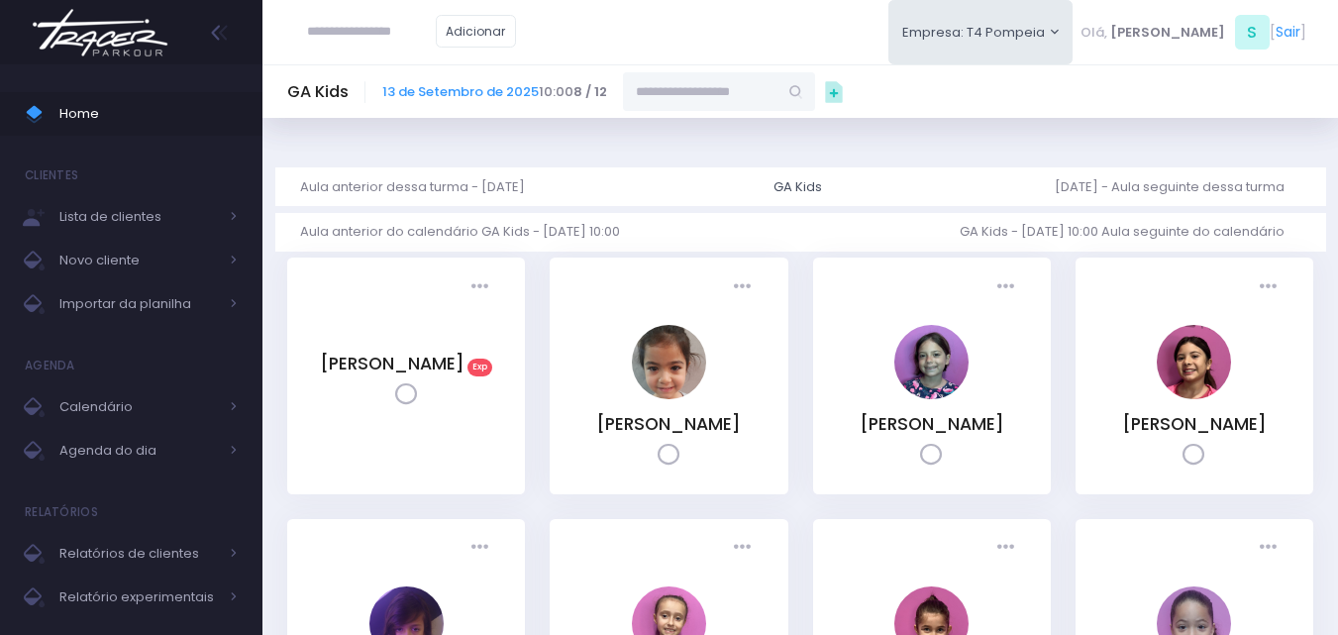 The image size is (1338, 635). I want to click on a: Cecília Aimi Shiozuka de Oliveira, so click(668, 394).